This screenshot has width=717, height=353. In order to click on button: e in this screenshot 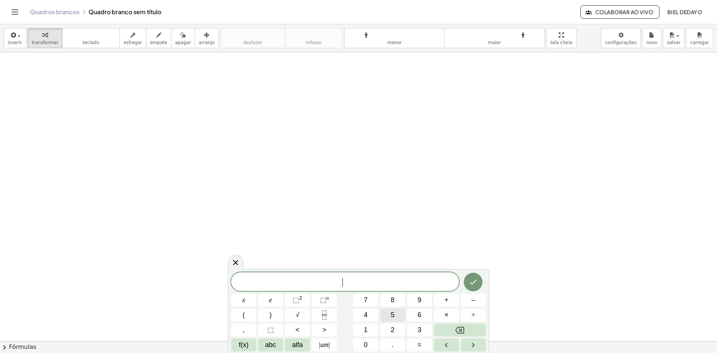, I will do `click(270, 300)`.